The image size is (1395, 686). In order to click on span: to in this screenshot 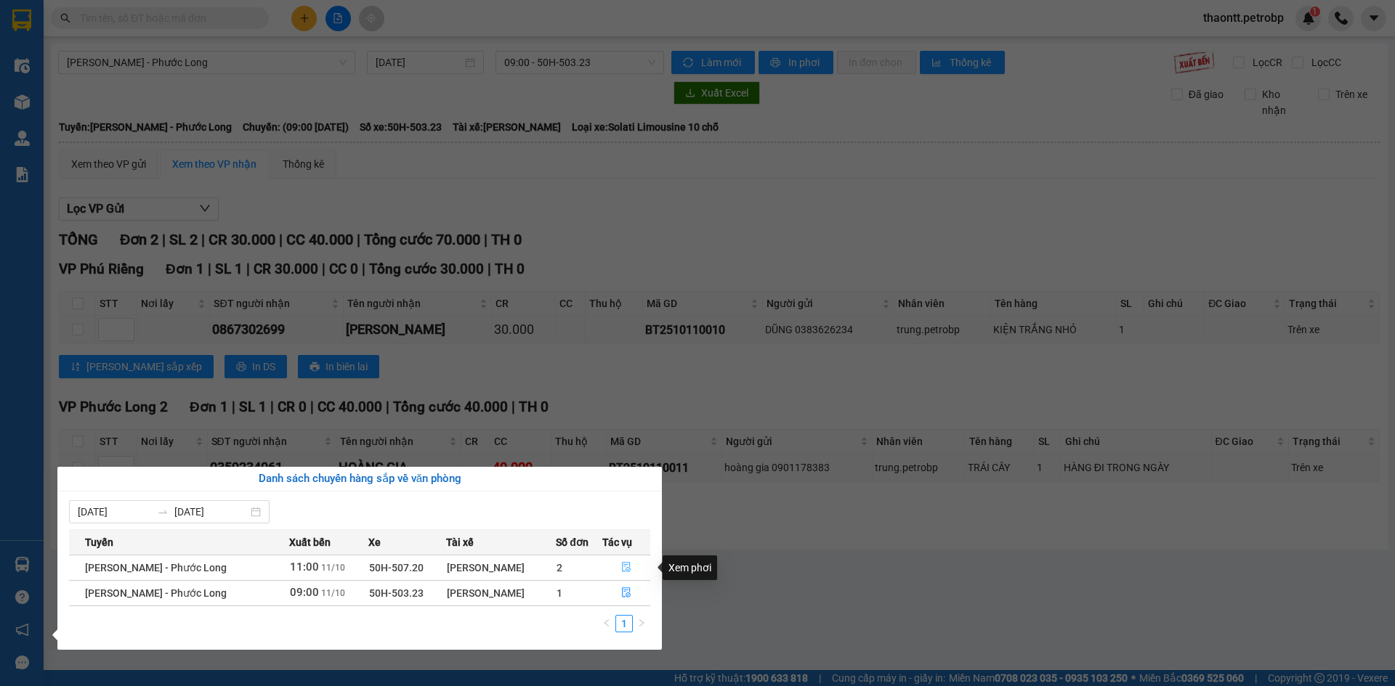, I will do `click(163, 512)`.